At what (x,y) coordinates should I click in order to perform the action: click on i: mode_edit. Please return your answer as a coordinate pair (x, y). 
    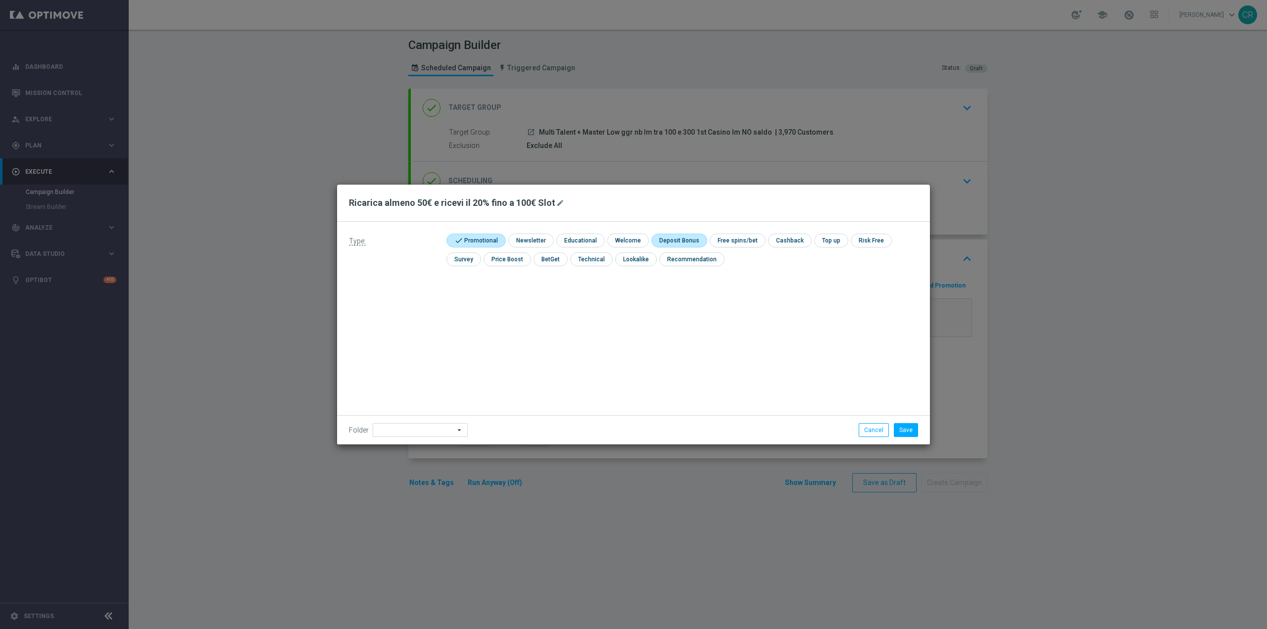
    Looking at the image, I should click on (560, 203).